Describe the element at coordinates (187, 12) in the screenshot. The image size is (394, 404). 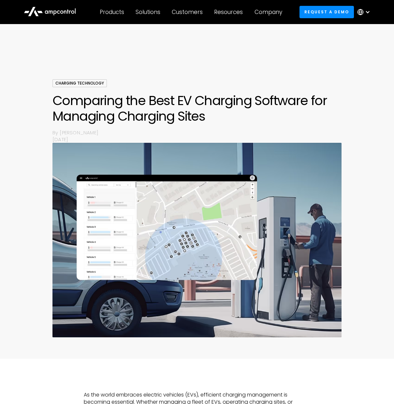
I see `div: Customers` at that location.